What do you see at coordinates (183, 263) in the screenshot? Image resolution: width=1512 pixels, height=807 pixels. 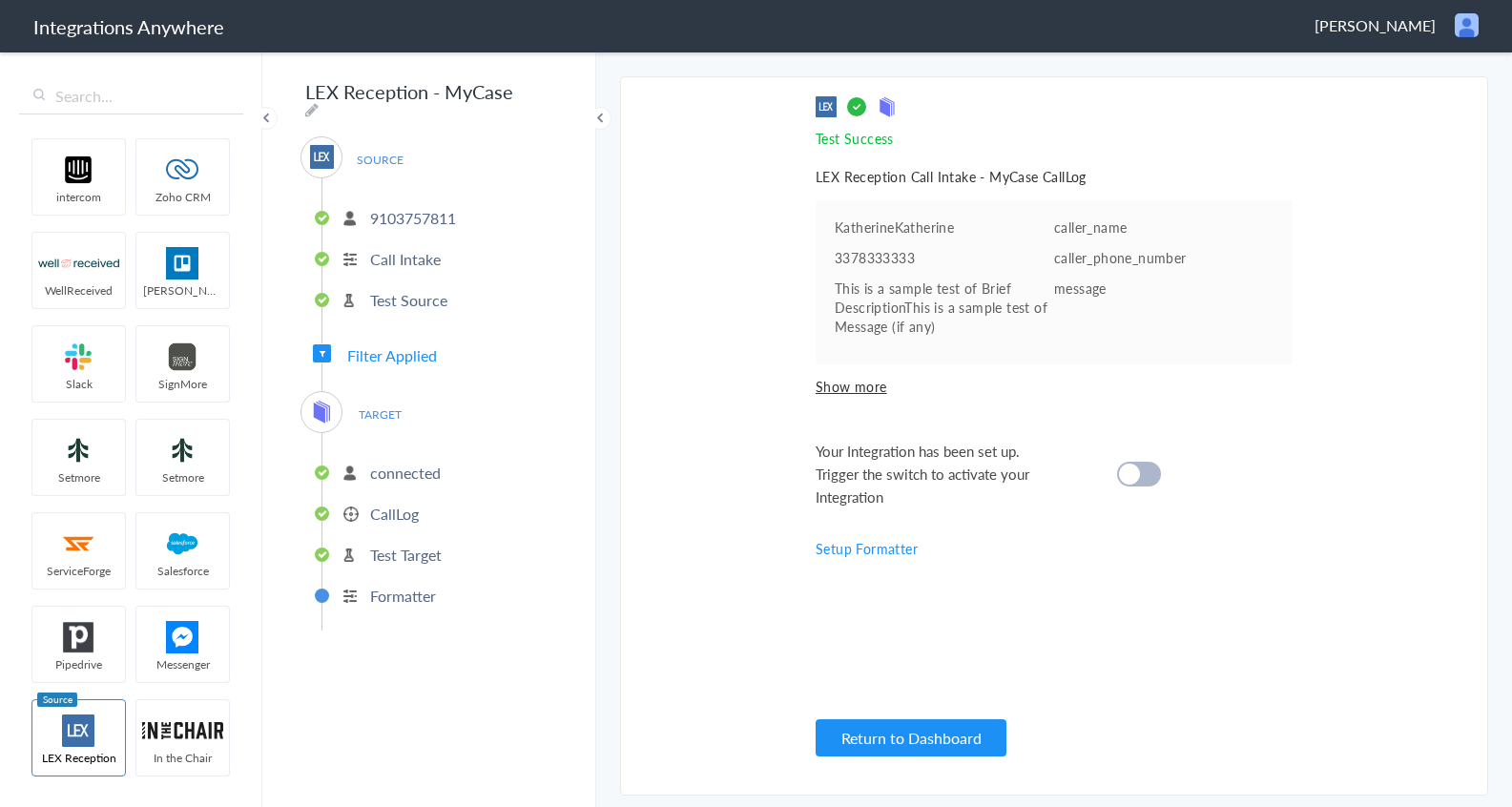 I see `img: trello.png` at bounding box center [183, 263].